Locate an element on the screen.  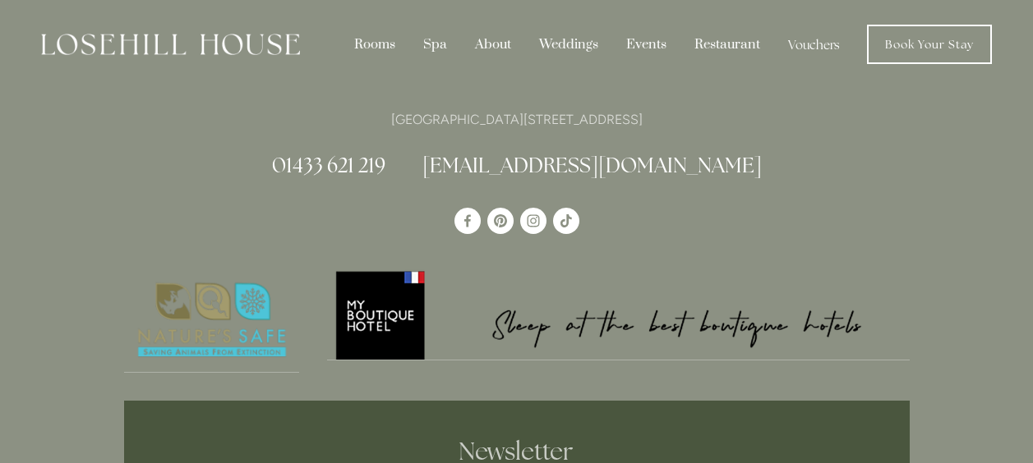
img: Nature's Safe - Logo is located at coordinates (212, 320).